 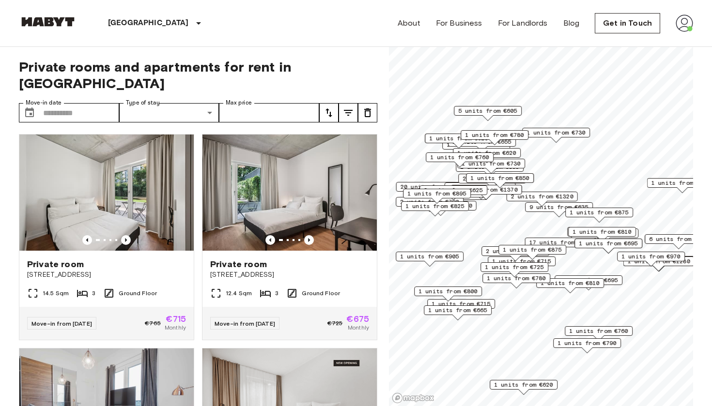 What do you see at coordinates (437, 194) in the screenshot?
I see `span: 1 units from €895` at bounding box center [437, 194].